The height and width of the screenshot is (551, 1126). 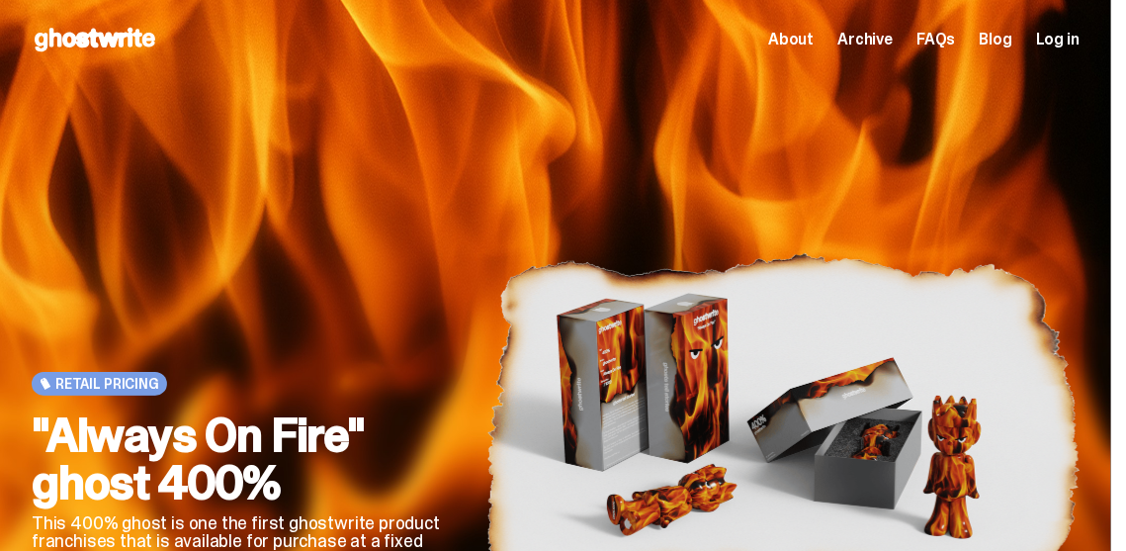 What do you see at coordinates (791, 40) in the screenshot?
I see `a: About` at bounding box center [791, 40].